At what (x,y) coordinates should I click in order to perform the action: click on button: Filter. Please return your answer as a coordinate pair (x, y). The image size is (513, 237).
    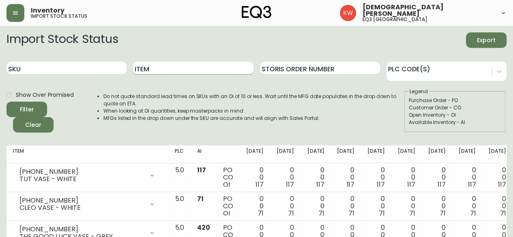
    Looking at the image, I should click on (27, 109).